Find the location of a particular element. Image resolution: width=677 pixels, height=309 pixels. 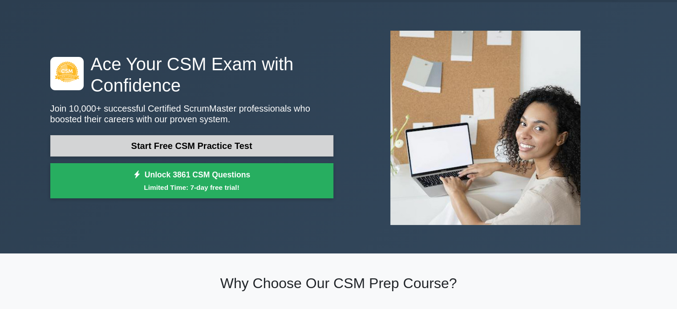

small: Limited Time: 7-day free trial! is located at coordinates (192, 187).